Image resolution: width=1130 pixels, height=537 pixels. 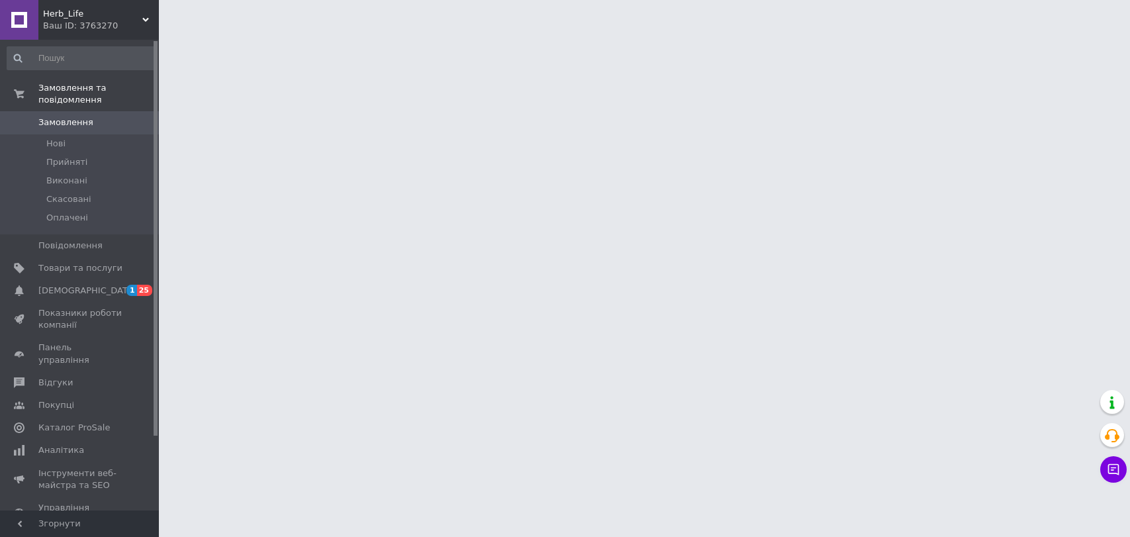 I want to click on span: Скасовані, so click(x=69, y=199).